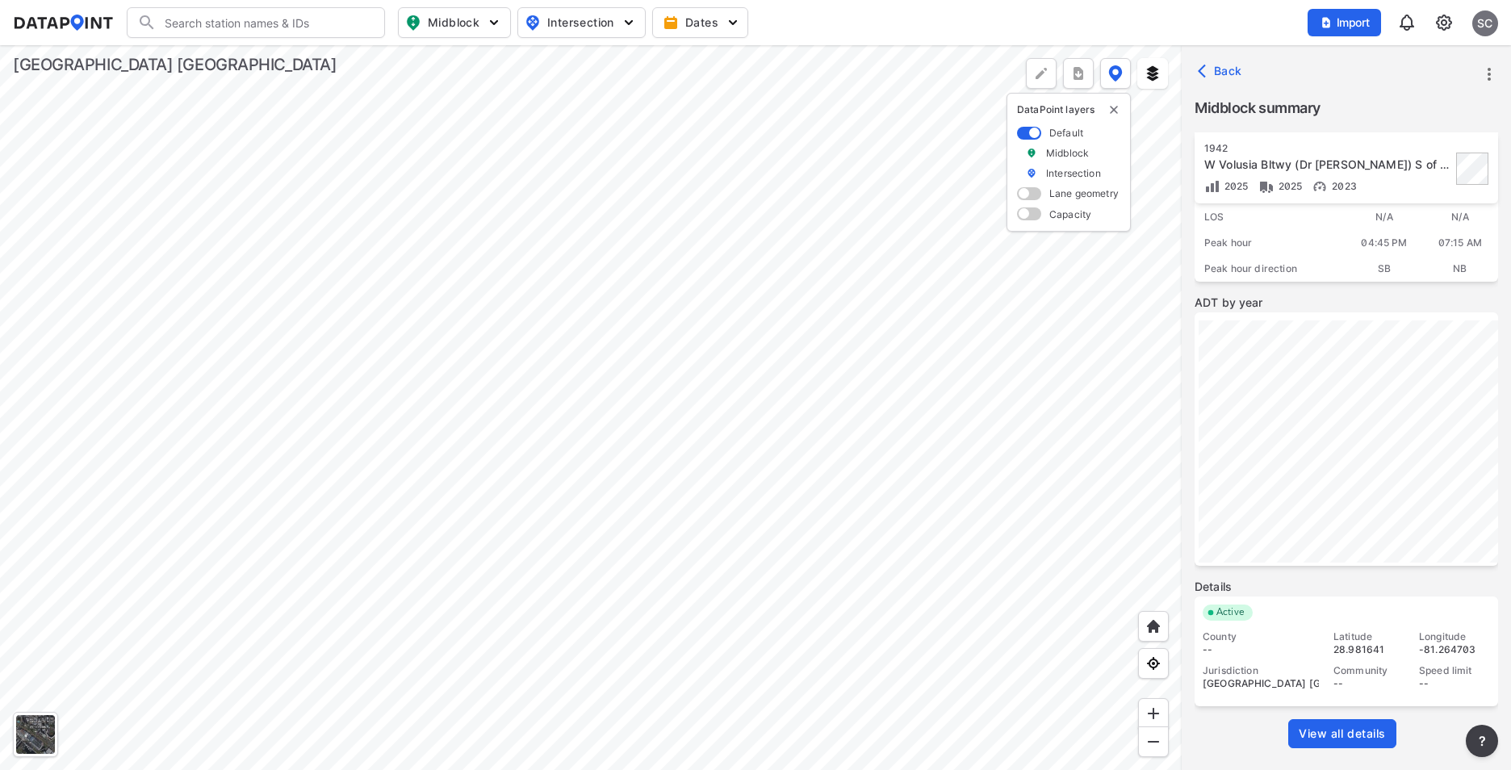 Image resolution: width=1511 pixels, height=770 pixels. What do you see at coordinates (1068, 110) in the screenshot?
I see `p: DataPoint layers` at bounding box center [1068, 110].